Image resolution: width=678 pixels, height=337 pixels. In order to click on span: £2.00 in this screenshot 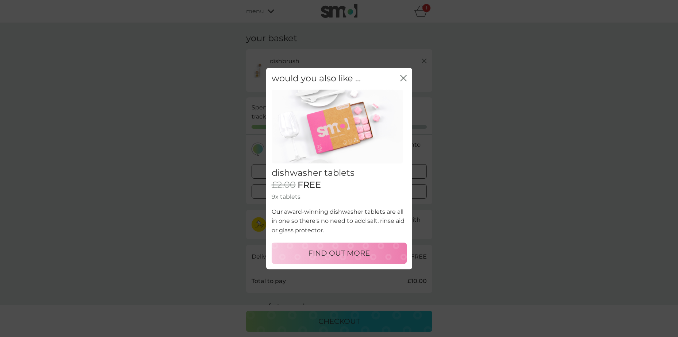, I will do `click(284, 185)`.